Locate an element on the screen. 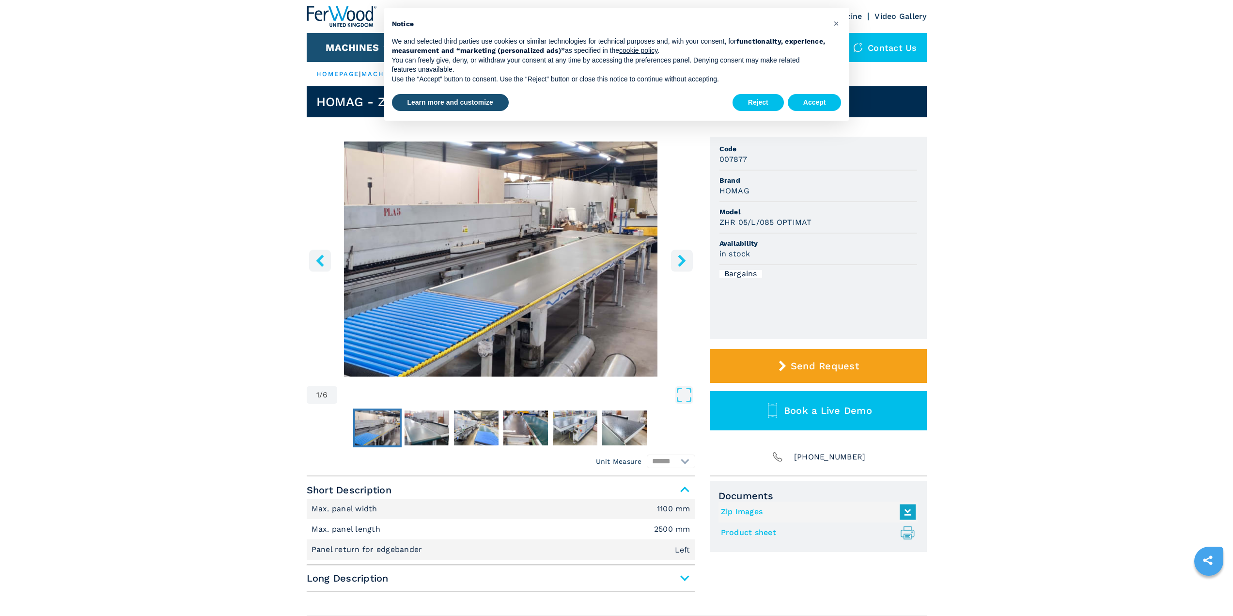 The height and width of the screenshot is (616, 1233). h3: in stock is located at coordinates (735, 253).